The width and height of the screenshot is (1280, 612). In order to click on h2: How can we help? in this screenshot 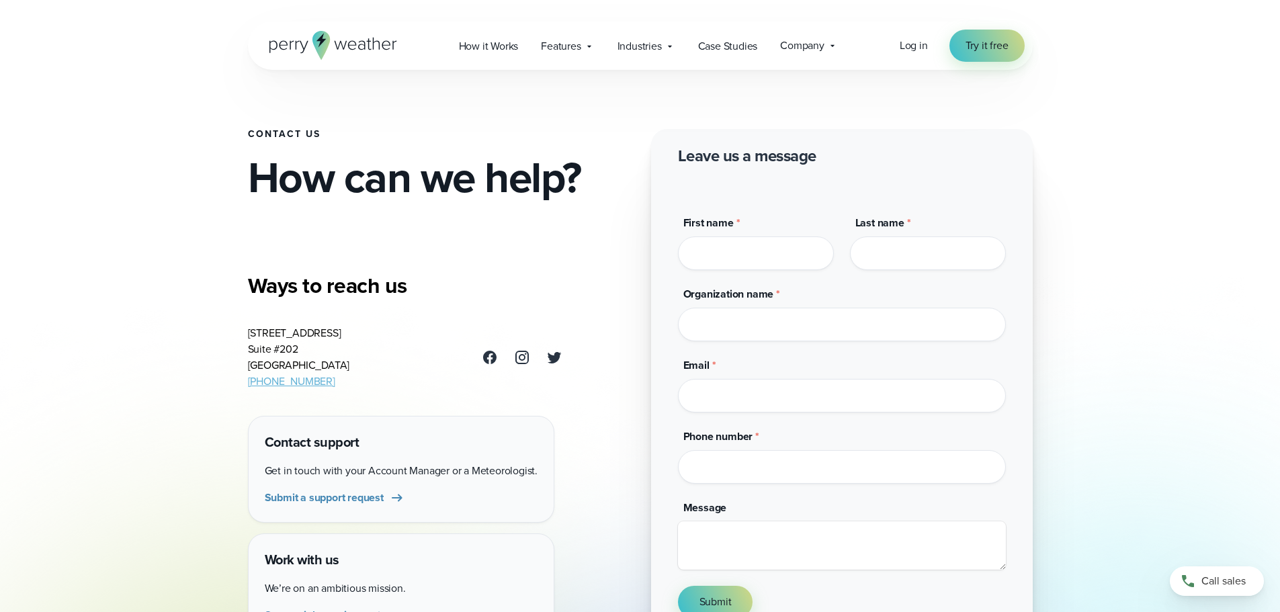, I will do `click(439, 177)`.